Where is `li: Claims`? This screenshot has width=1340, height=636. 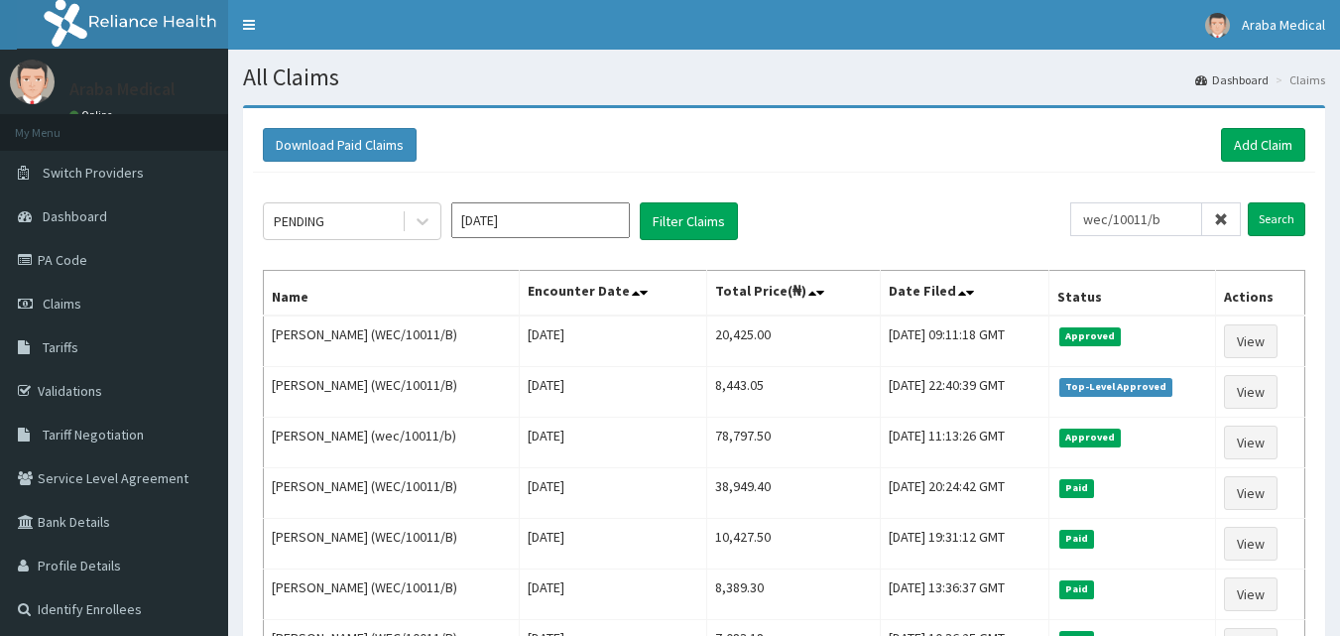
li: Claims is located at coordinates (1297, 79).